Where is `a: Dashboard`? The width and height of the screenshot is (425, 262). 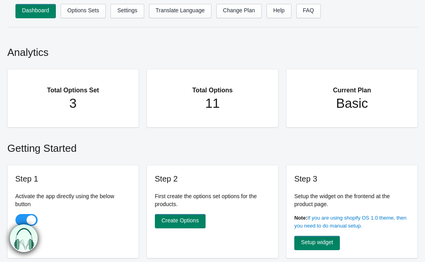 a: Dashboard is located at coordinates (36, 11).